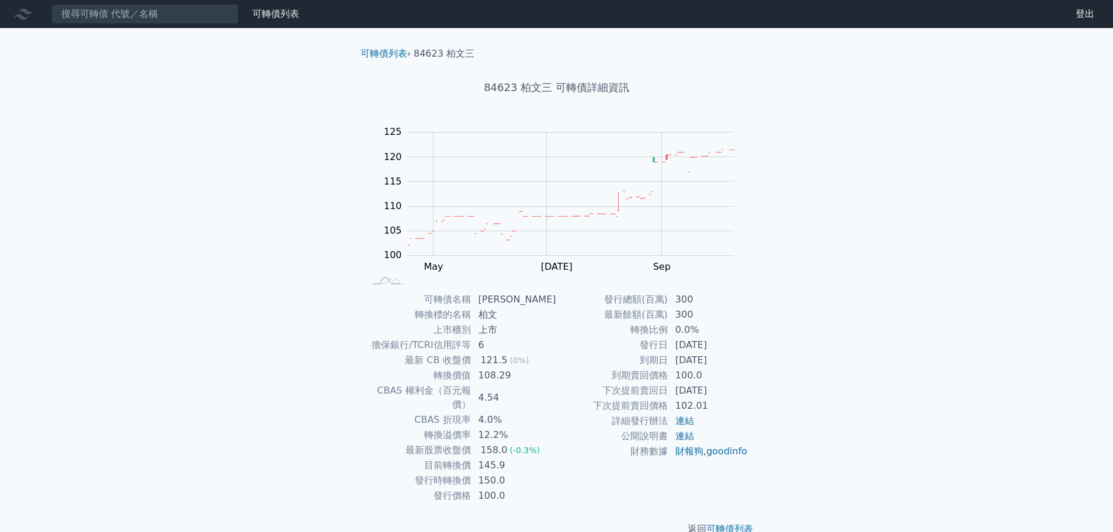  Describe the element at coordinates (418, 300) in the screenshot. I see `td: 可轉債名稱` at that location.